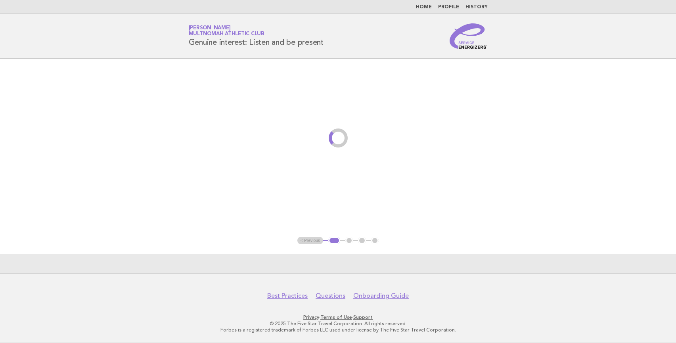 The image size is (676, 343). What do you see at coordinates (256, 36) in the screenshot?
I see `h1: Genuine interest: Listen and be present` at bounding box center [256, 36].